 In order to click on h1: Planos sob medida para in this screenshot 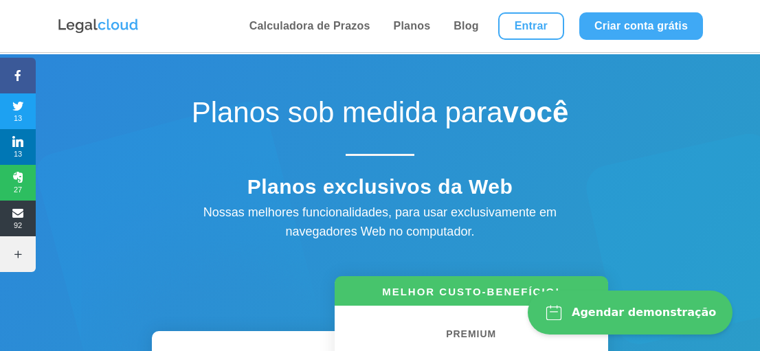, I will do `click(380, 116)`.